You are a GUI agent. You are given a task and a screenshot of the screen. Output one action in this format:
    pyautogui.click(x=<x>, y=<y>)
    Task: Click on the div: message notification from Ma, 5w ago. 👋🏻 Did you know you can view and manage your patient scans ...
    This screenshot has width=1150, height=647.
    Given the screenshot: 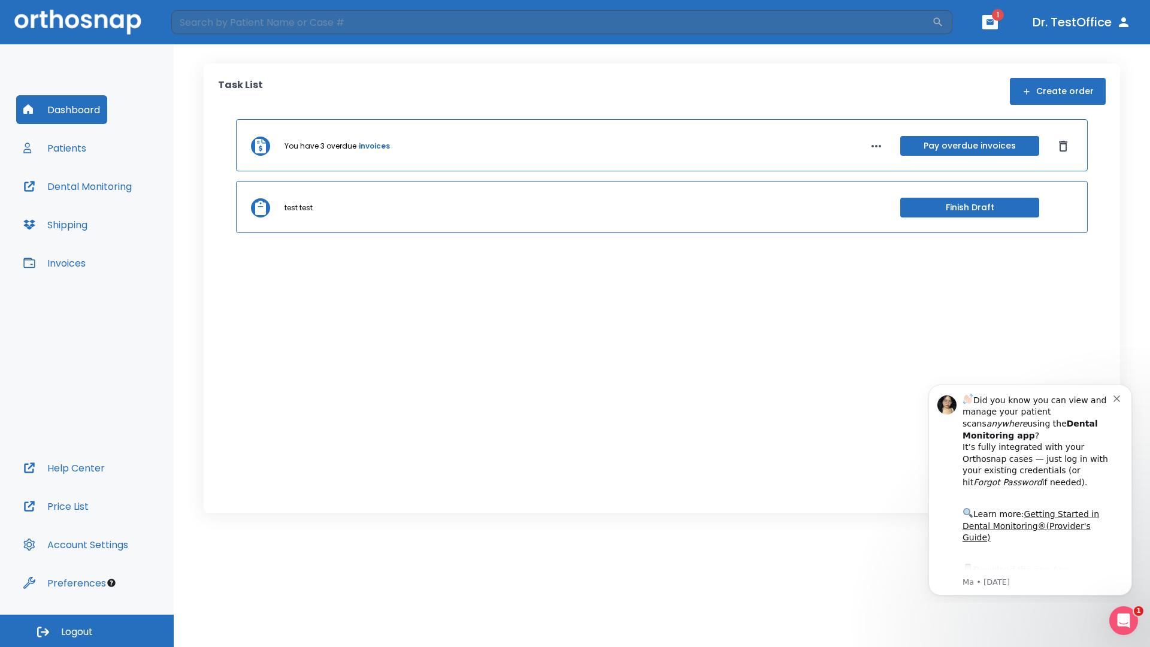 What is the action you would take?
    pyautogui.click(x=120, y=116)
    